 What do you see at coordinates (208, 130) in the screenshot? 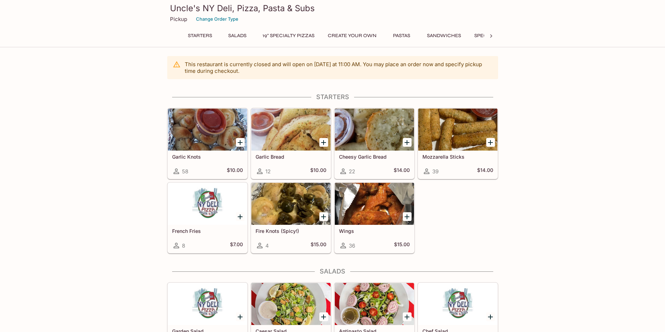
I see `div: Garlic Knots` at bounding box center [208, 130].